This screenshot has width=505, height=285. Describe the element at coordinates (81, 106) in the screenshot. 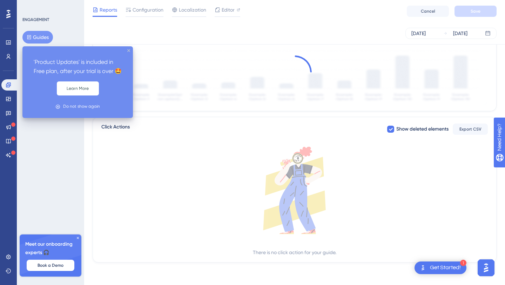

I see `div: Do not show again` at that location.